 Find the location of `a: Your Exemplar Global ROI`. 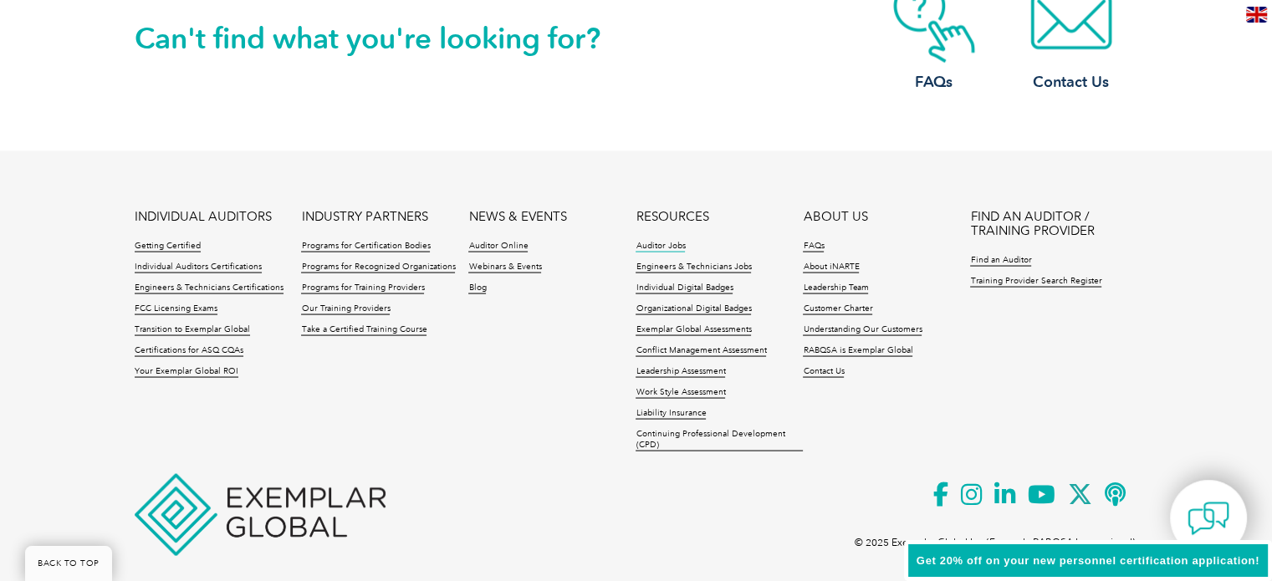

a: Your Exemplar Global ROI is located at coordinates (186, 372).